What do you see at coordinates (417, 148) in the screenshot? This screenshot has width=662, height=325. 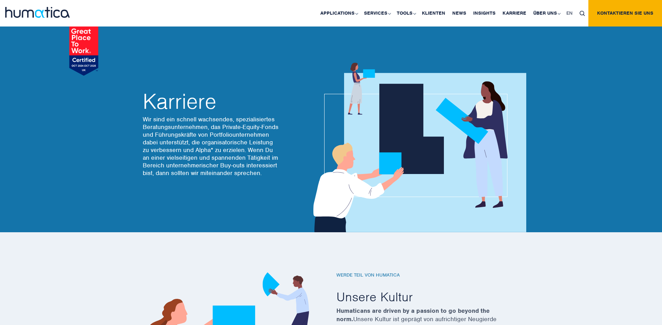 I see `img: about_banner1` at bounding box center [417, 148].